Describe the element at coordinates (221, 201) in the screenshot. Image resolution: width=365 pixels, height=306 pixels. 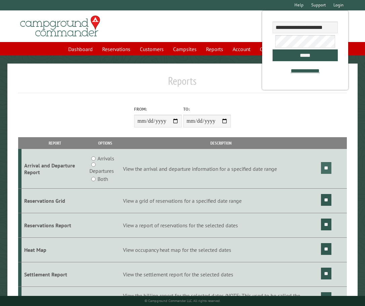
I see `td: View a grid of reservations for a specified date range` at that location.